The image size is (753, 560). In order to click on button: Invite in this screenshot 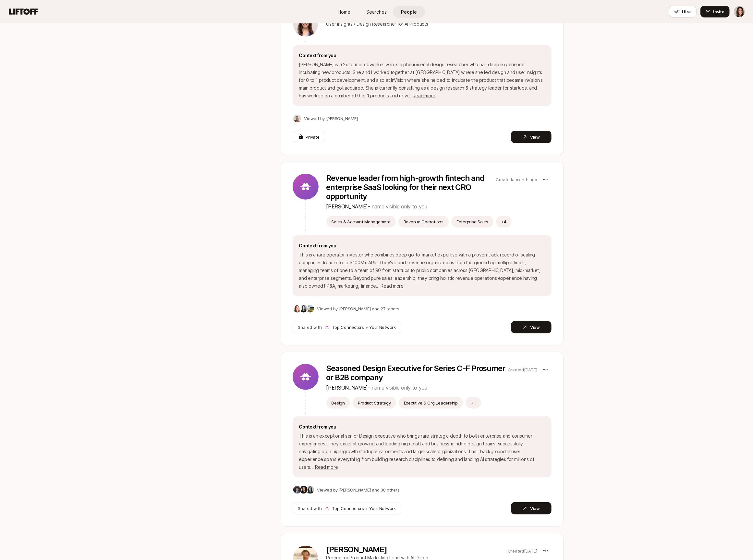, I will do `click(715, 12)`.